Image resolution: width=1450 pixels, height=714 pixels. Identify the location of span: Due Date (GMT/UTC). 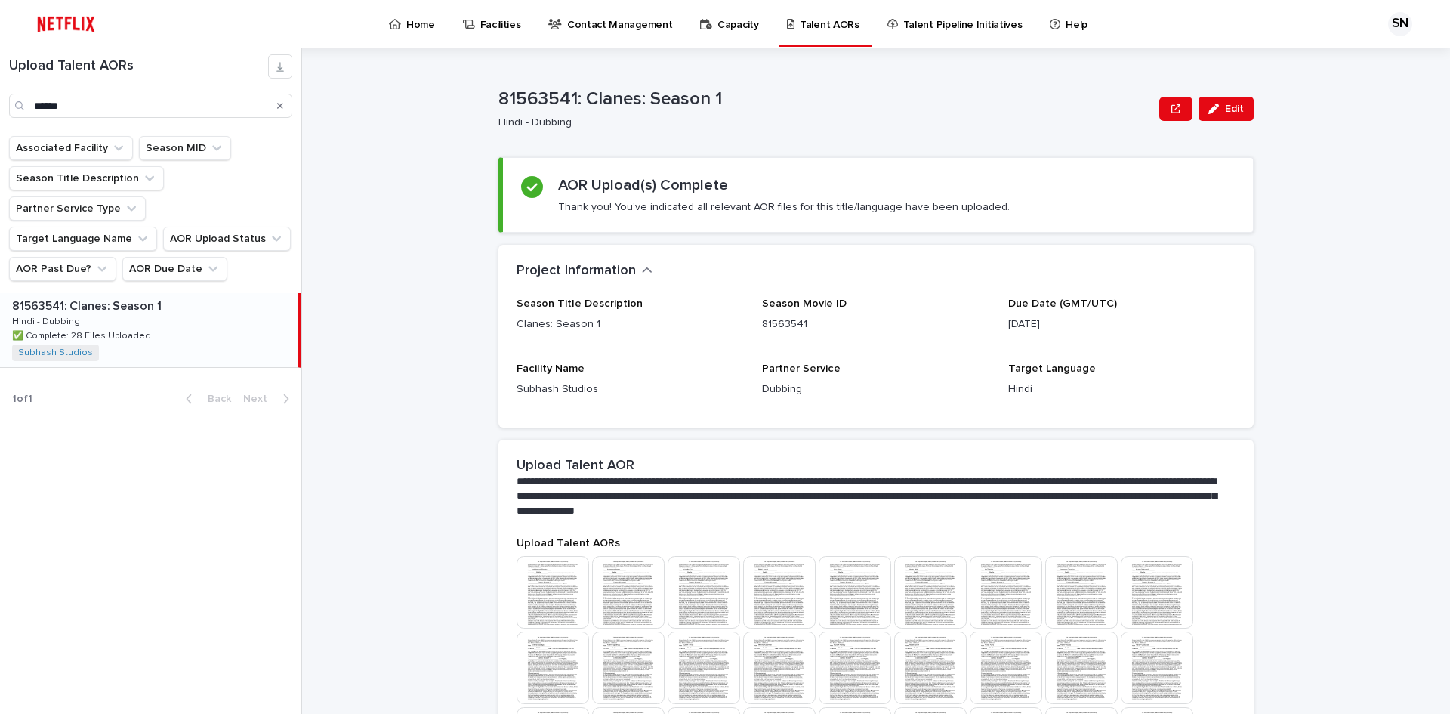
(1063, 304).